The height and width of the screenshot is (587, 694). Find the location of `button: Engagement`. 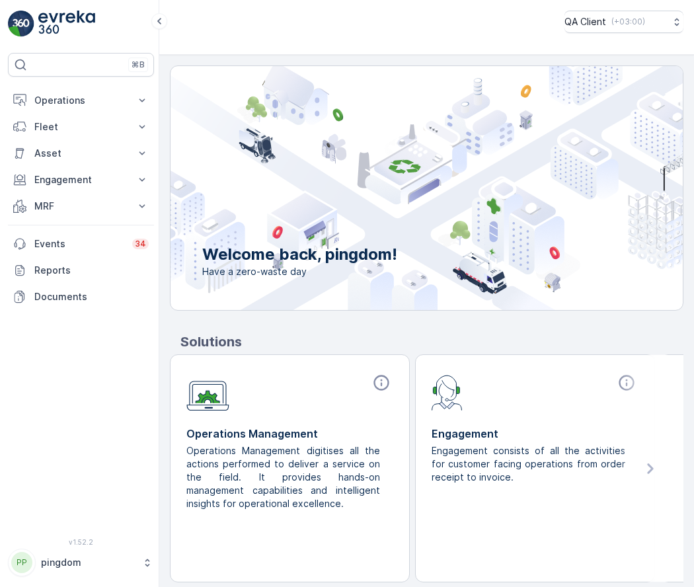

button: Engagement is located at coordinates (81, 180).